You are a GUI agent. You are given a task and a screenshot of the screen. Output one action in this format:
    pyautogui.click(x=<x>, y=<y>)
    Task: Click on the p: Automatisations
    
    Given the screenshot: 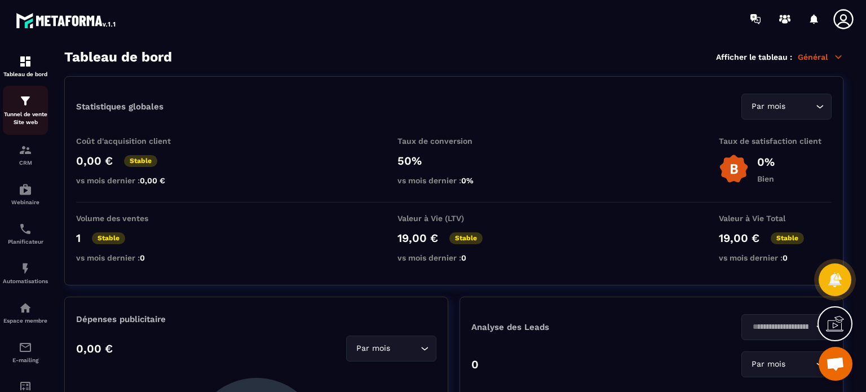 What is the action you would take?
    pyautogui.click(x=25, y=281)
    